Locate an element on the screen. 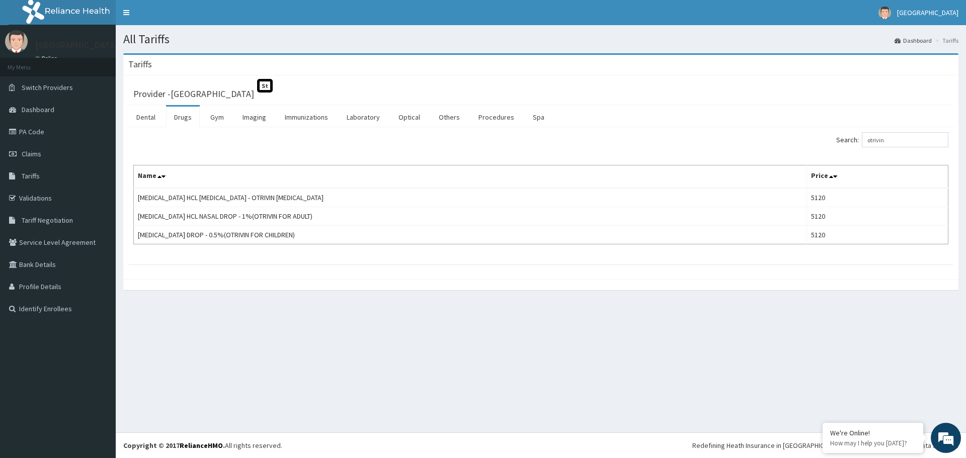  th: Name is located at coordinates (470, 177).